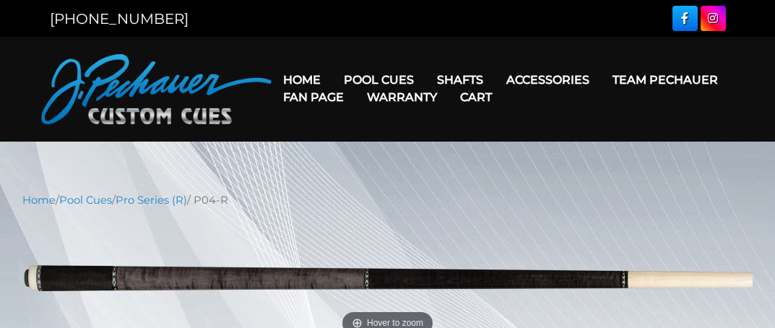 Image resolution: width=775 pixels, height=328 pixels. I want to click on a: Accessories, so click(548, 79).